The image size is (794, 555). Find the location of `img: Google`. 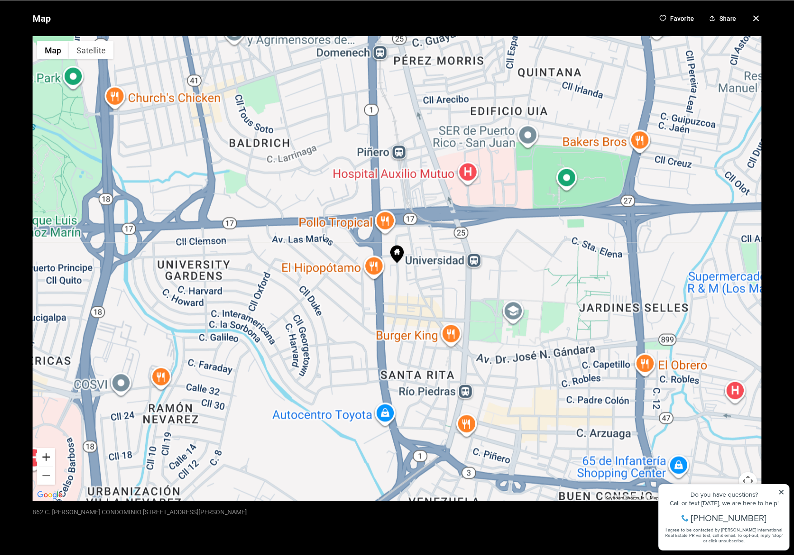

img: Google is located at coordinates (50, 495).